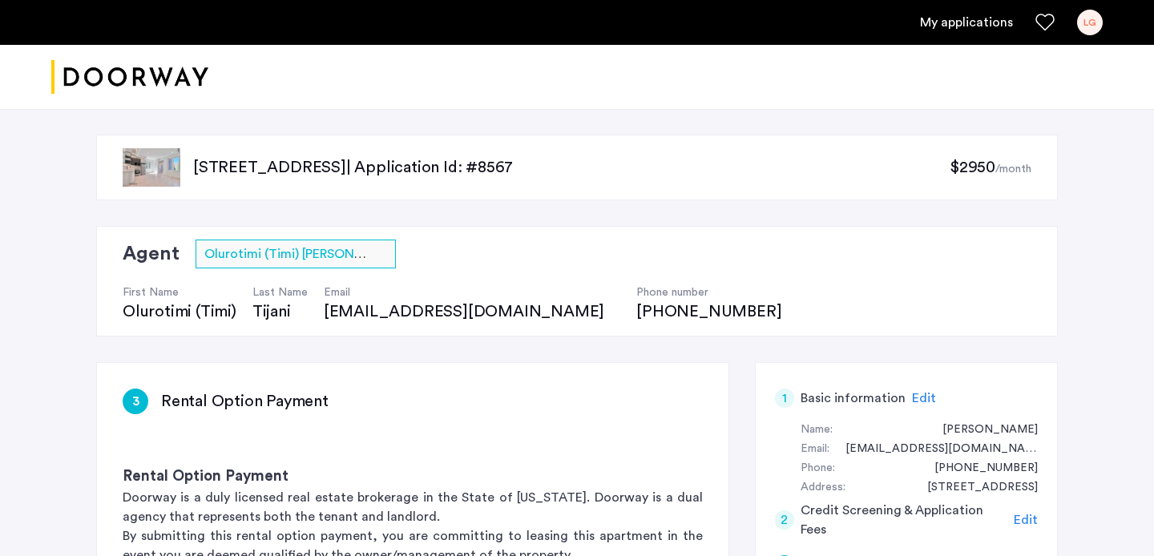 This screenshot has height=556, width=1154. I want to click on h4: Last Name, so click(280, 292).